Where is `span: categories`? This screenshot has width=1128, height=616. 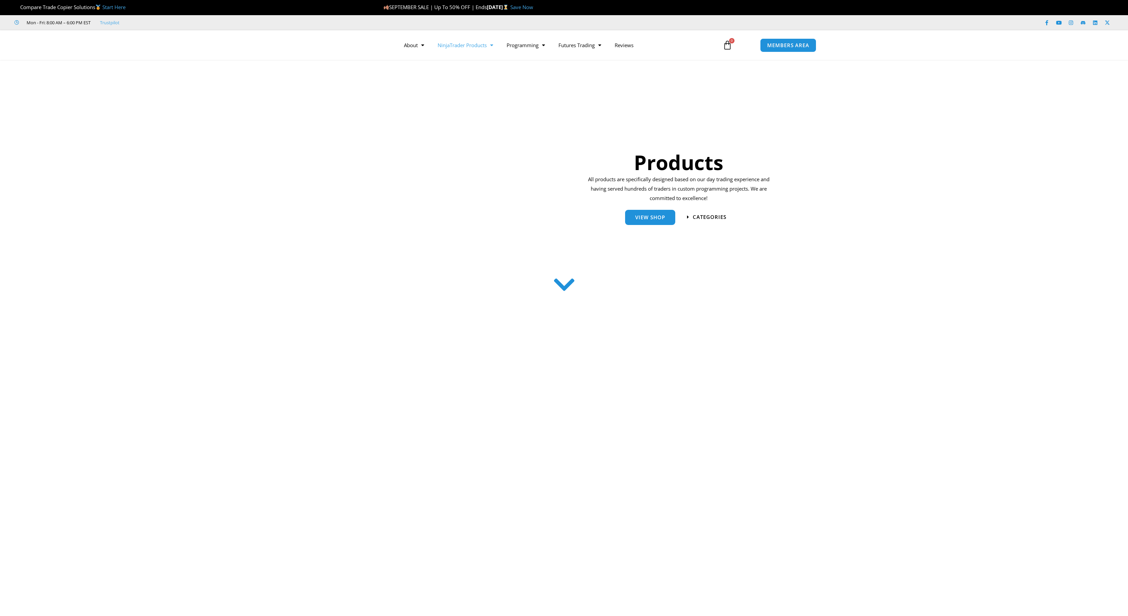
span: categories is located at coordinates (710, 217).